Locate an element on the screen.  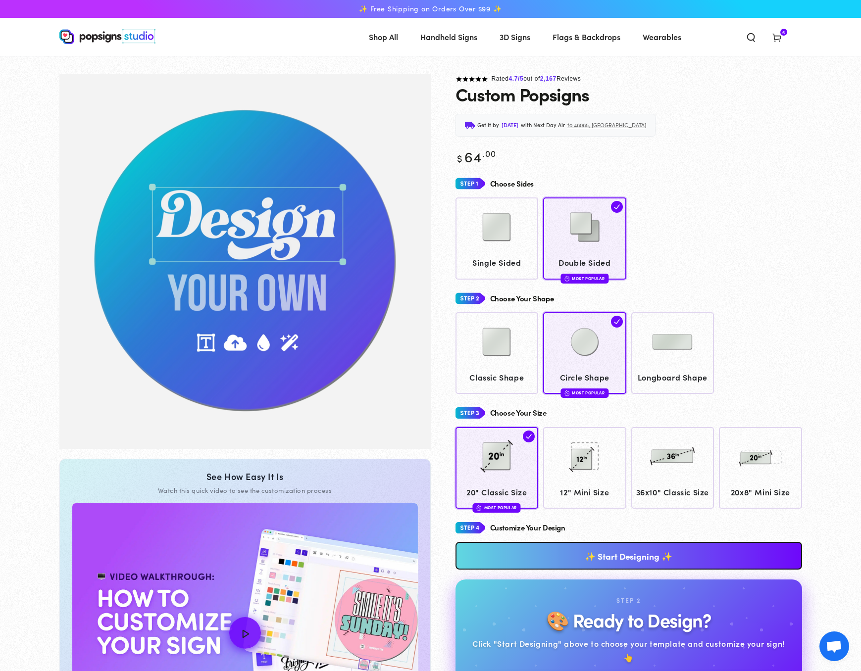
a: 36x10 36x10" Classic Size is located at coordinates (673, 468).